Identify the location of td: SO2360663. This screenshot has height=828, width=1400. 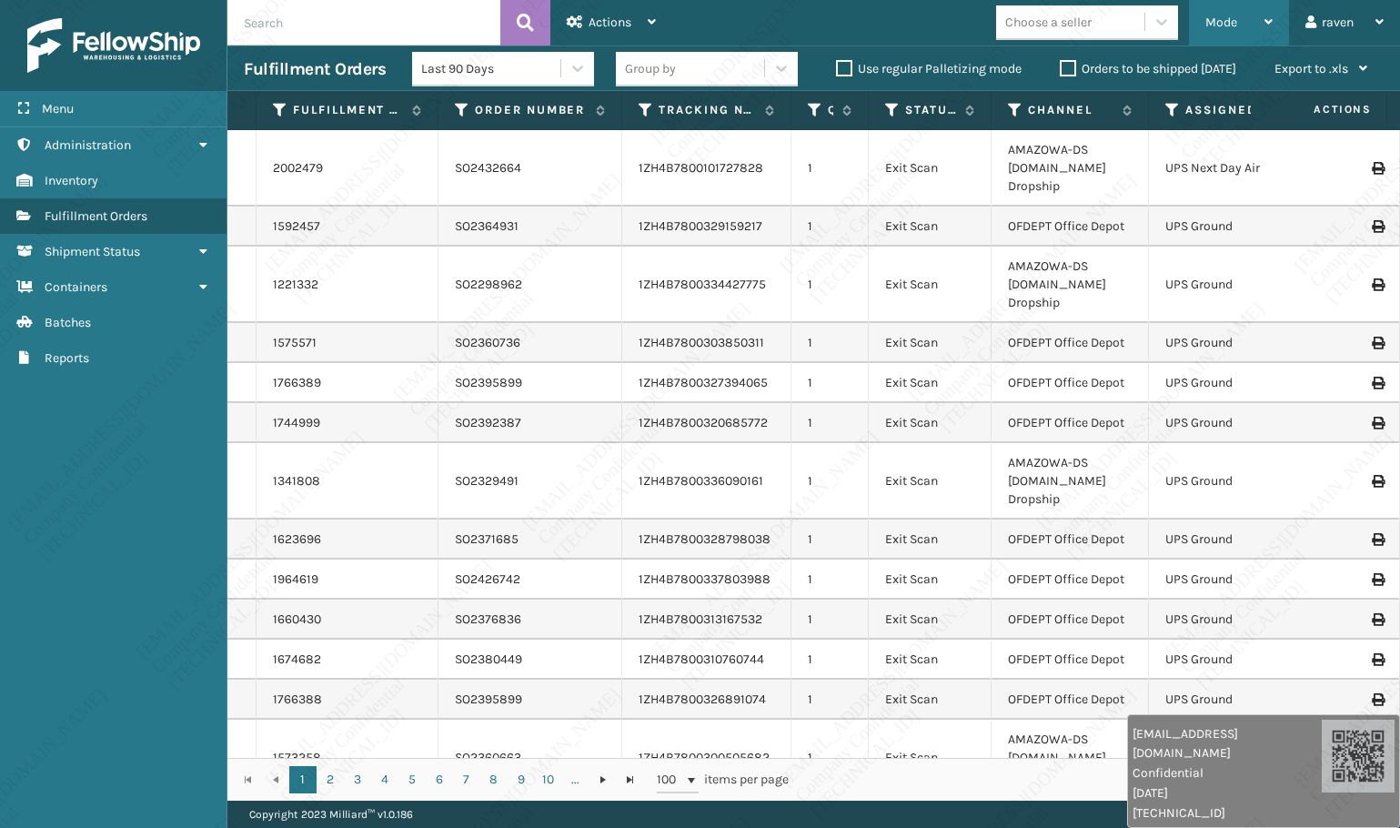
(530, 758).